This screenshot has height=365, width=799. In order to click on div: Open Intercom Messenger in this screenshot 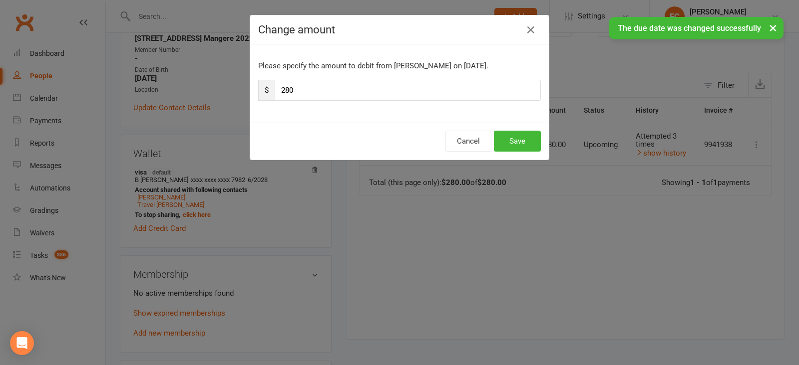, I will do `click(22, 343)`.